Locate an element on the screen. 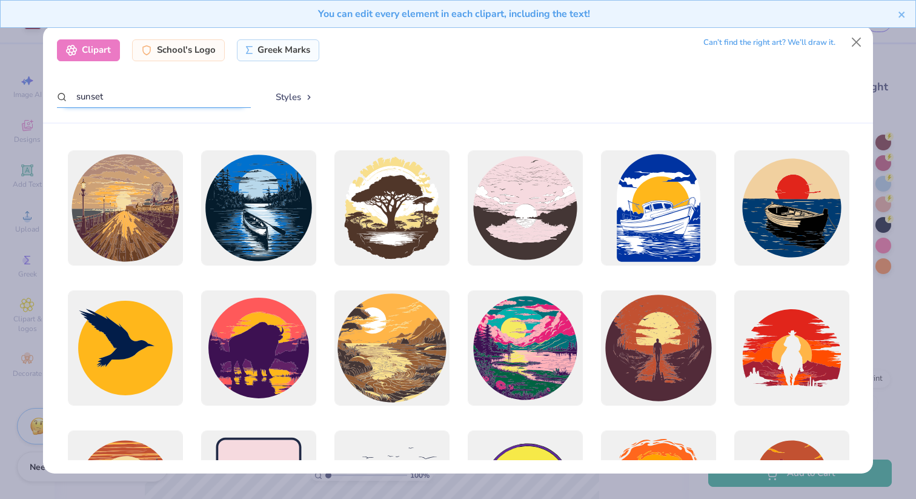  button: close is located at coordinates (902, 14).